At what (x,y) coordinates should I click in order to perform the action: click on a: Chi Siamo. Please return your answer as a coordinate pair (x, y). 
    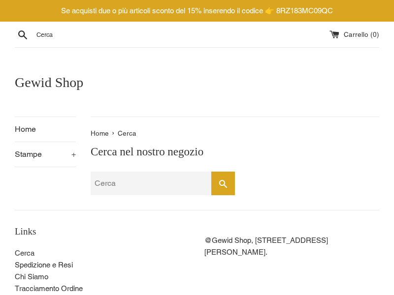
    Looking at the image, I should click on (32, 277).